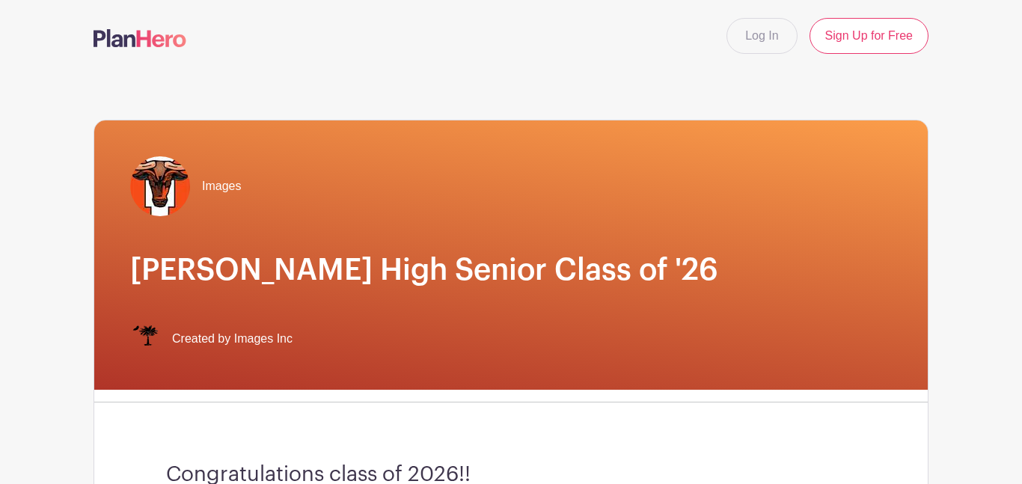 The height and width of the screenshot is (484, 1022). What do you see at coordinates (145, 339) in the screenshot?
I see `img: IMAGES%20logo%20transparenT%20PNG%20s.png` at bounding box center [145, 339].